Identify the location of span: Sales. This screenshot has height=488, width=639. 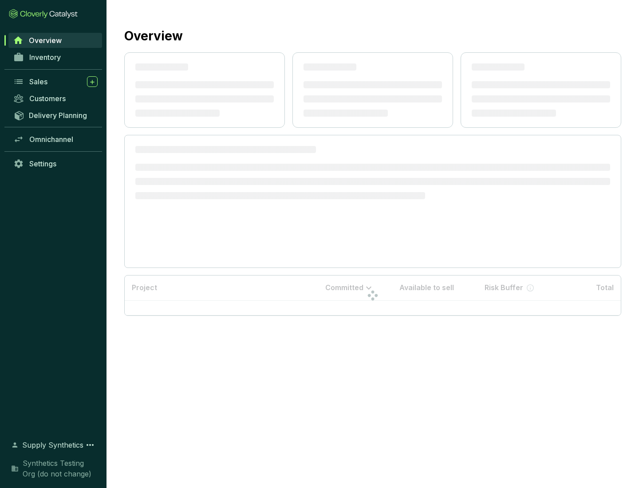
(38, 82).